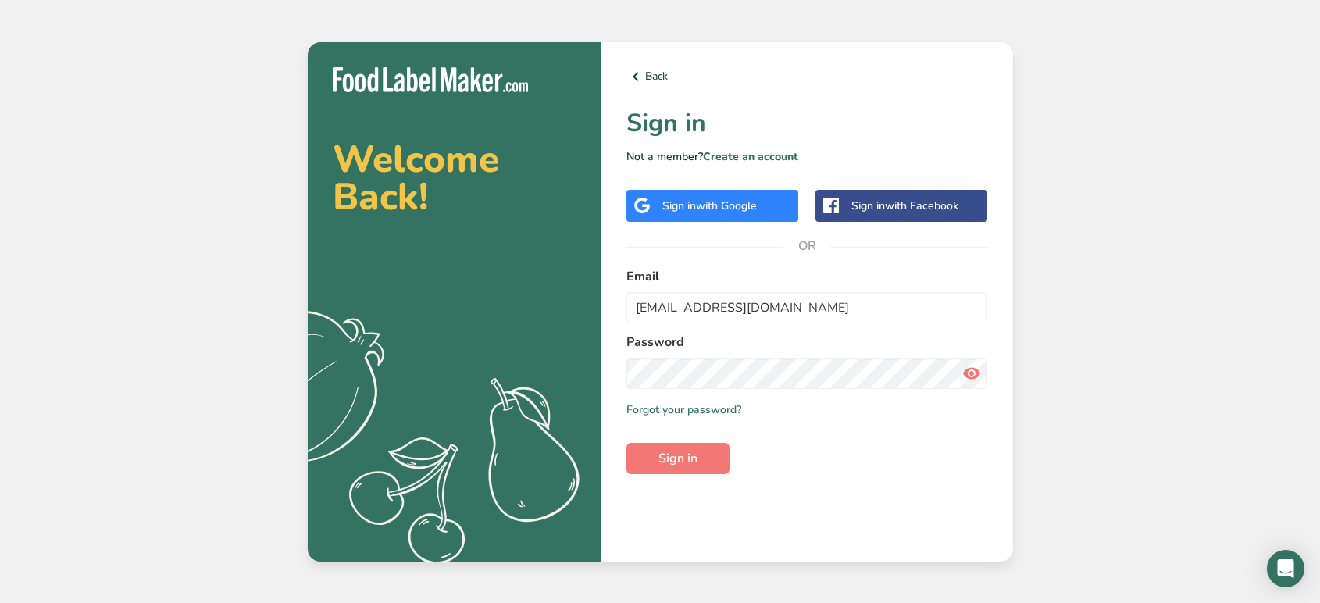  What do you see at coordinates (751, 156) in the screenshot?
I see `a: Create an account` at bounding box center [751, 156].